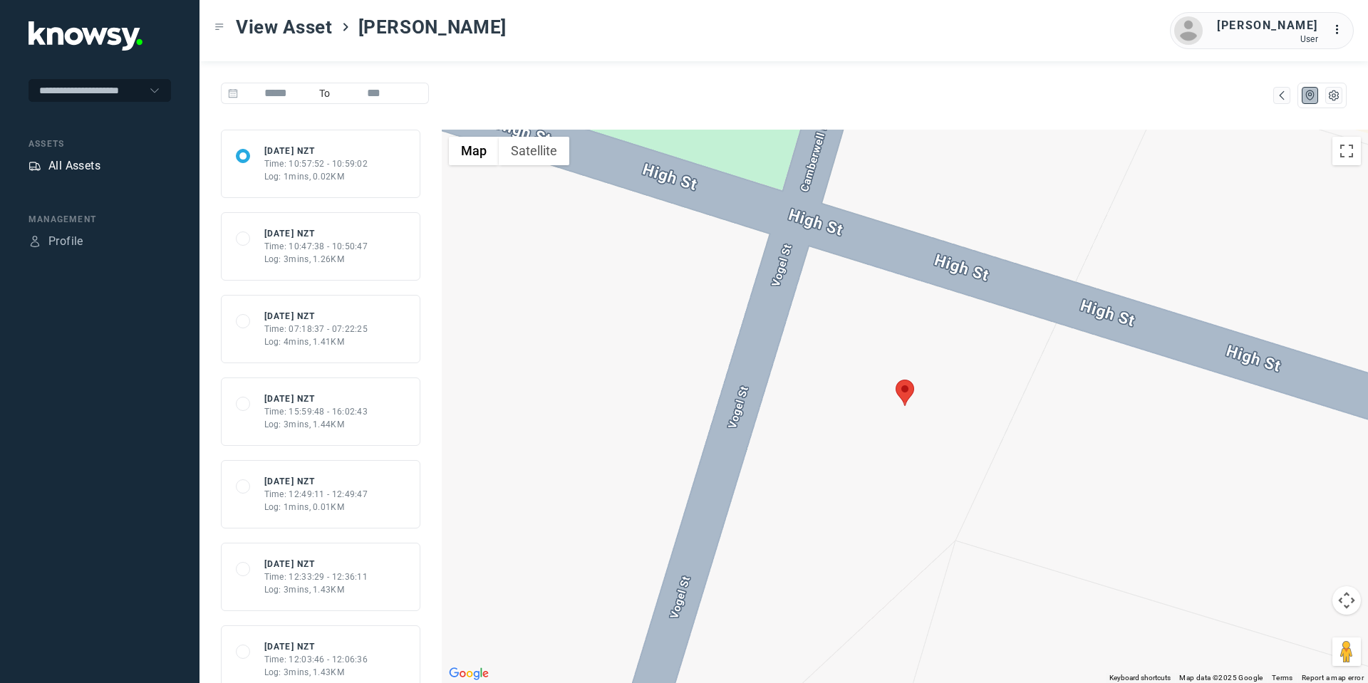 Image resolution: width=1368 pixels, height=683 pixels. I want to click on div: Log: 4mins, 1.41KM, so click(316, 342).